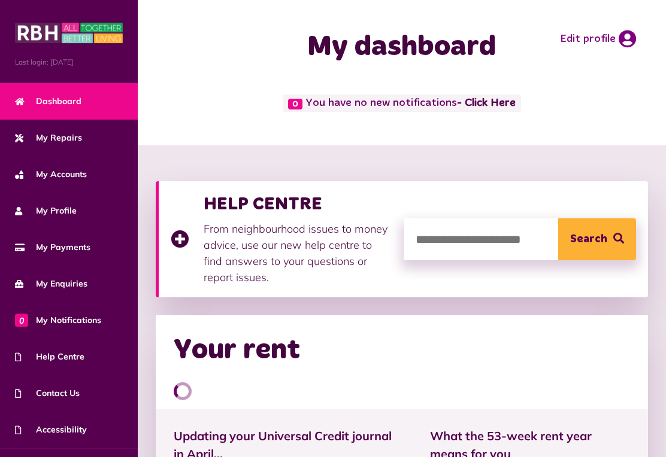  Describe the element at coordinates (236, 351) in the screenshot. I see `h2: Your rent` at that location.